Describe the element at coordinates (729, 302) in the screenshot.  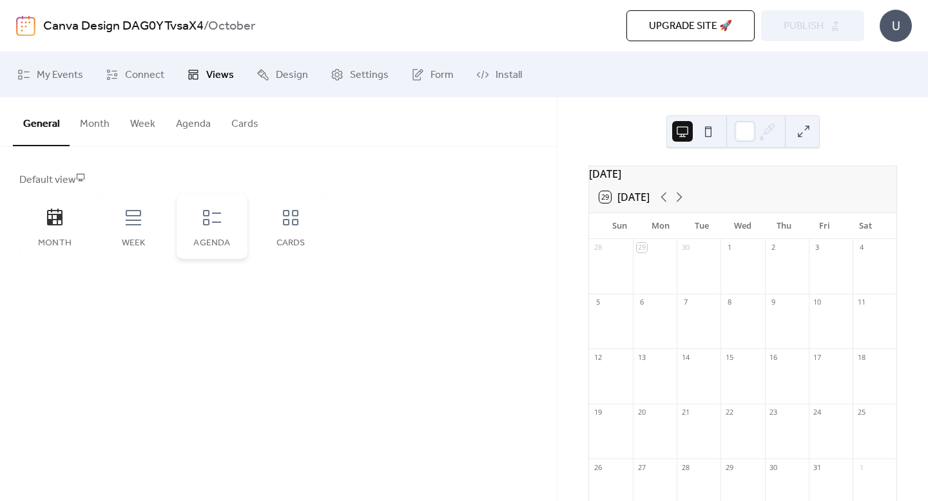
I see `div: 8` at that location.